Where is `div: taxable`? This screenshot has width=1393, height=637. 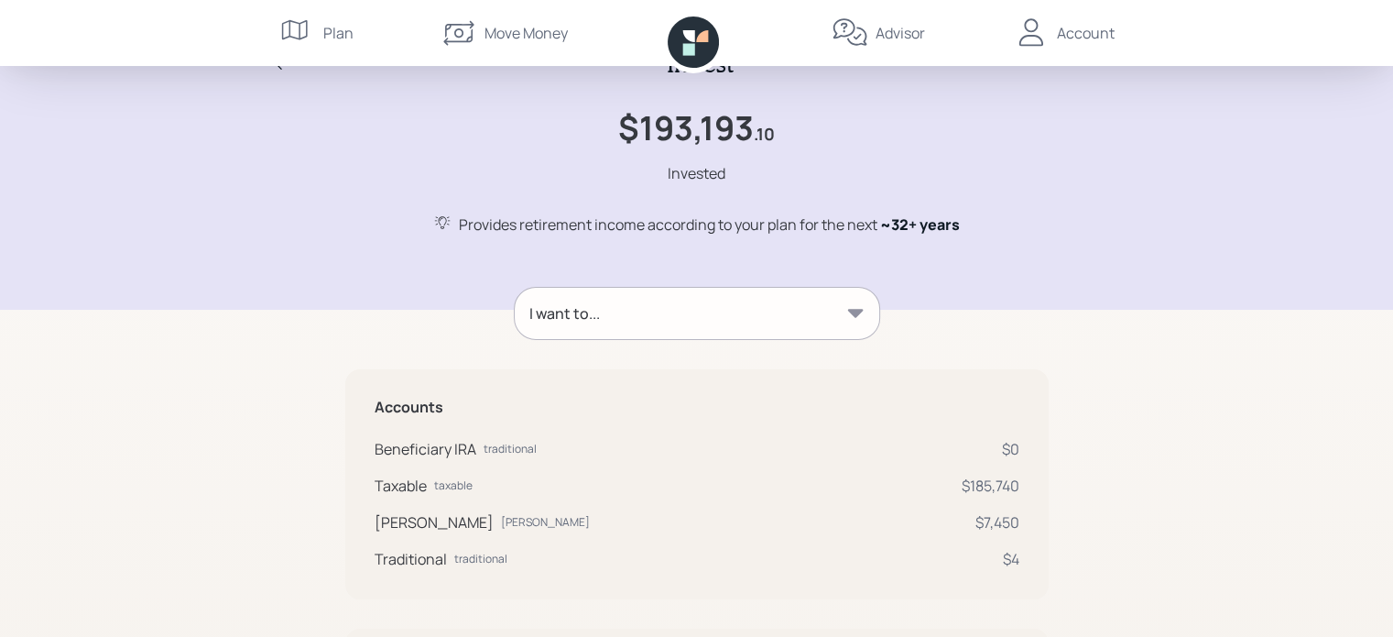 div: taxable is located at coordinates (453, 486).